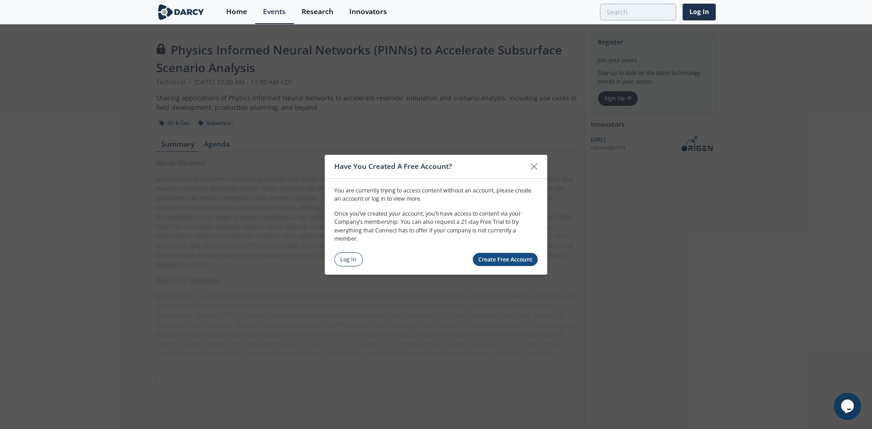 The image size is (872, 429). Describe the element at coordinates (436, 195) in the screenshot. I see `p: You are currently trying to access content without an account, please create an account or log in...` at that location.